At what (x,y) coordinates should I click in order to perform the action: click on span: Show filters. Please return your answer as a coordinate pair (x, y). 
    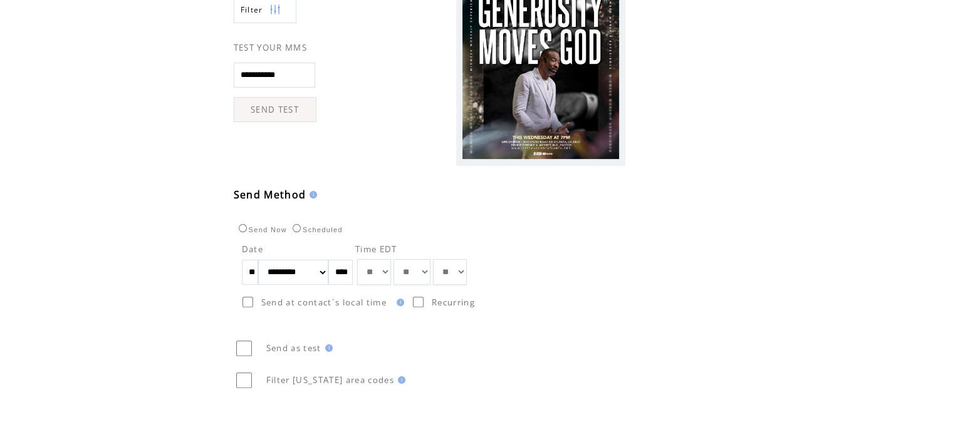
    Looking at the image, I should click on (252, 9).